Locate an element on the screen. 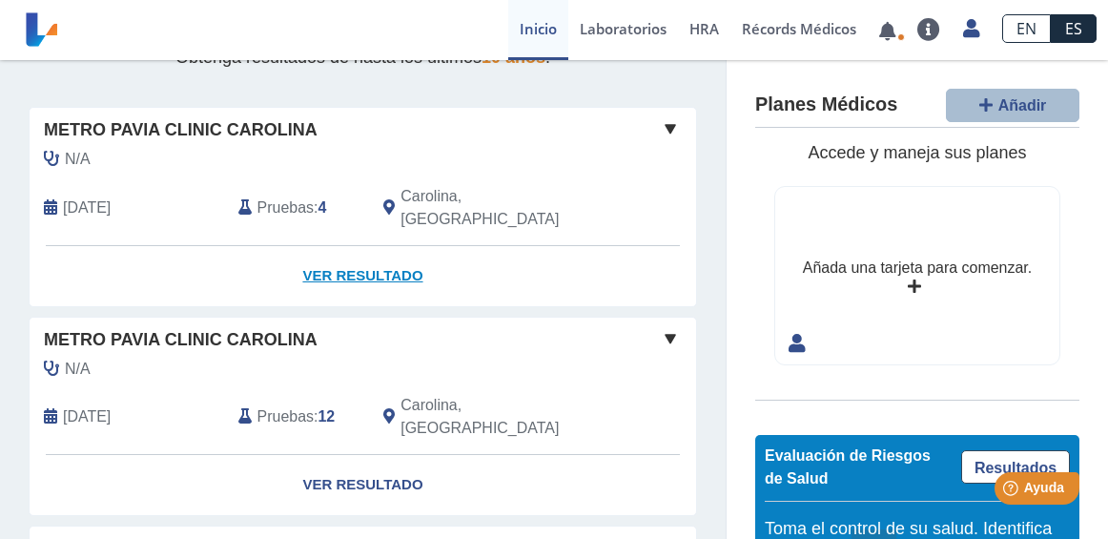  a: ES is located at coordinates (1074, 29).